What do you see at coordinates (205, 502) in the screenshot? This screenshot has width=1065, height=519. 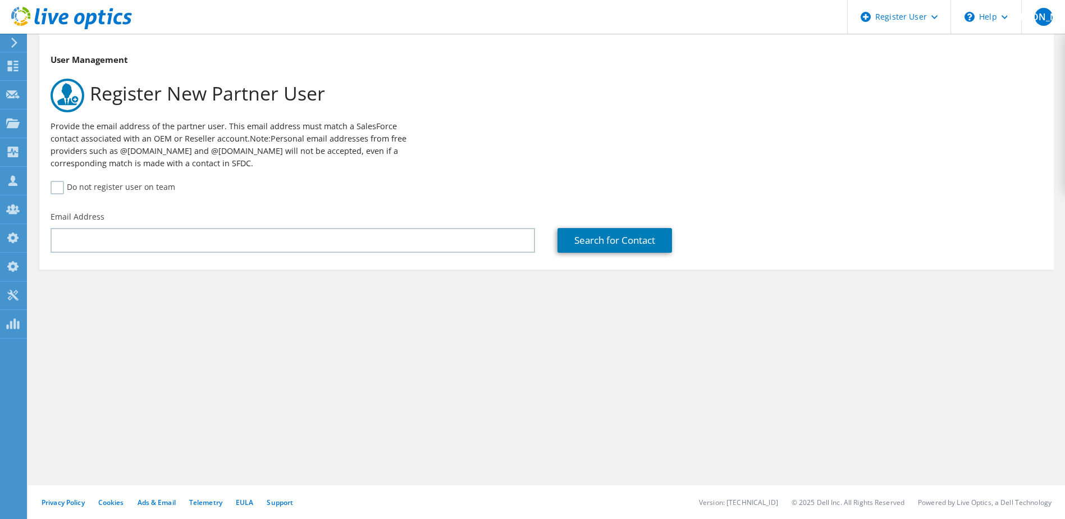 I see `a: Telemetry` at bounding box center [205, 502].